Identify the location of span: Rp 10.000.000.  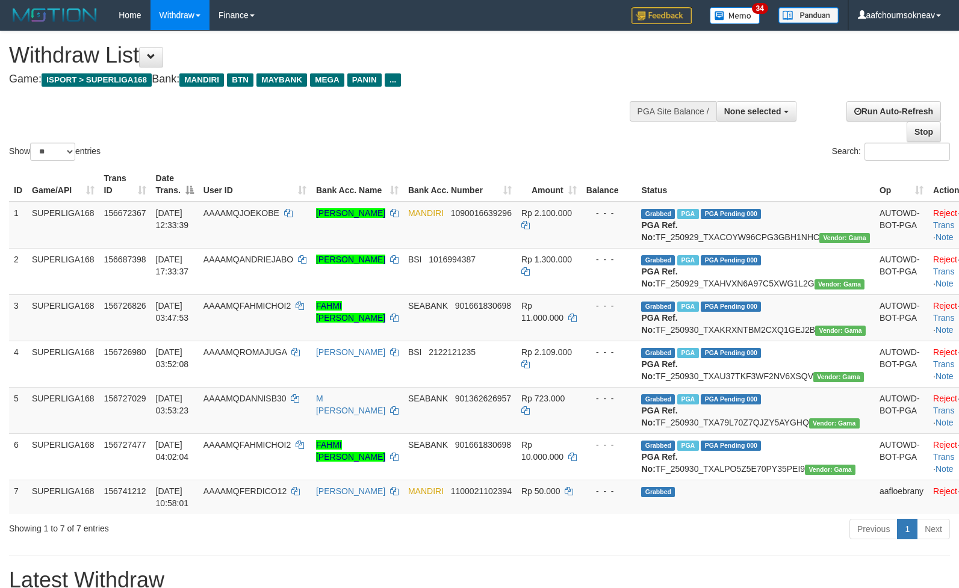
(542, 451).